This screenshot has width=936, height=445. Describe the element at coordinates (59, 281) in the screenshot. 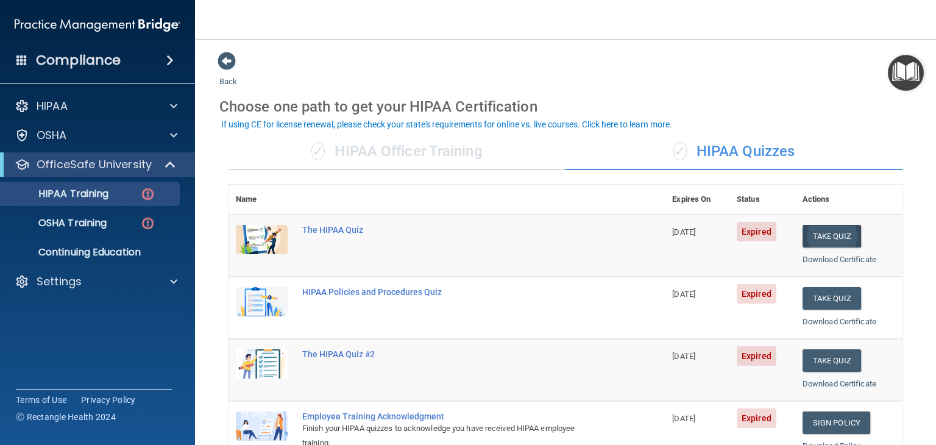

I see `p: Settings` at that location.